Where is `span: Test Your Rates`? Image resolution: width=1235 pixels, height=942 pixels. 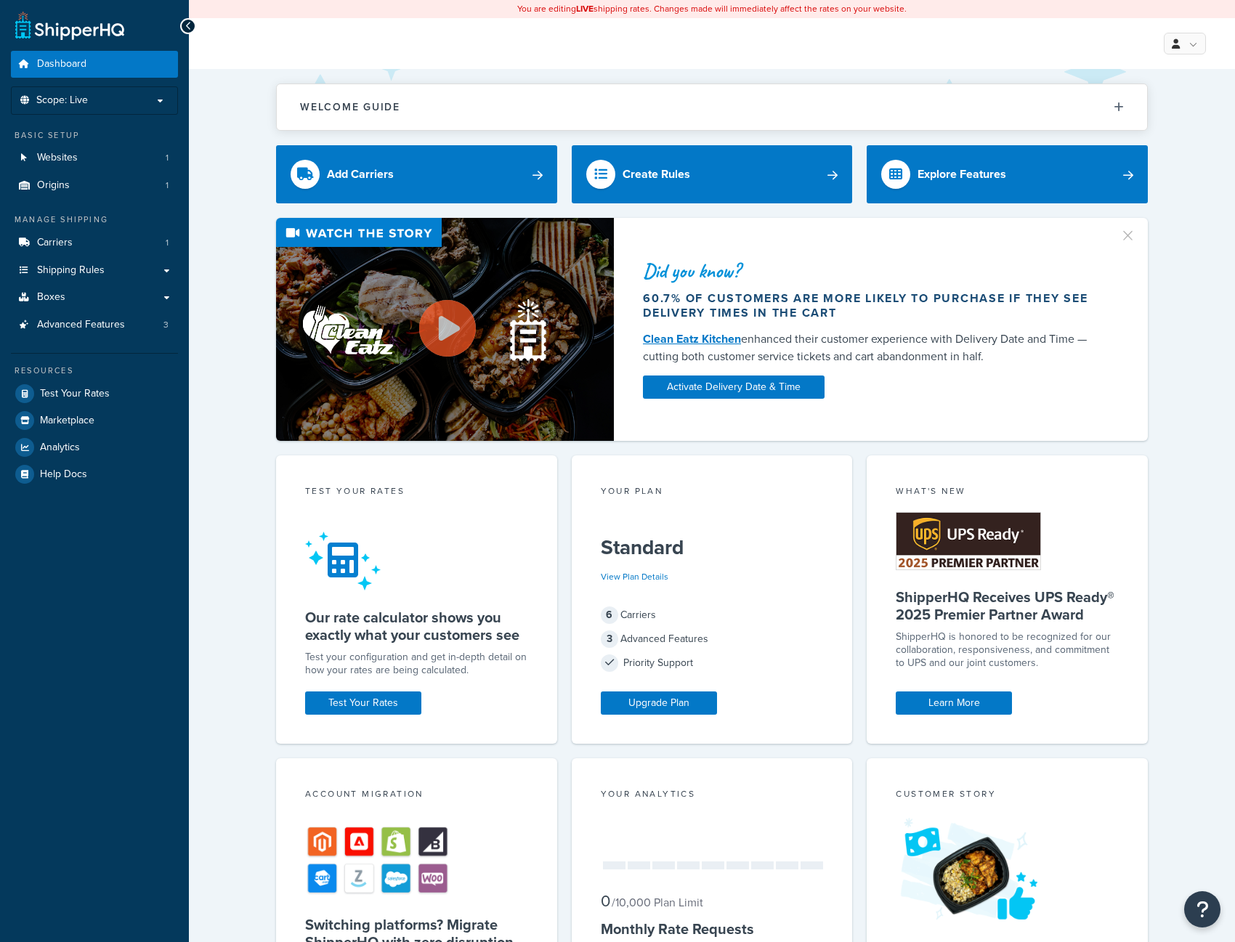 span: Test Your Rates is located at coordinates (75, 394).